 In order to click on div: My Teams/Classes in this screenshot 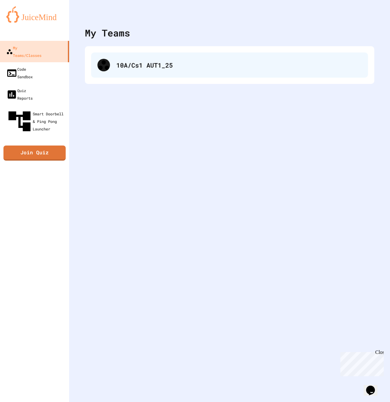, I will do `click(24, 52)`.